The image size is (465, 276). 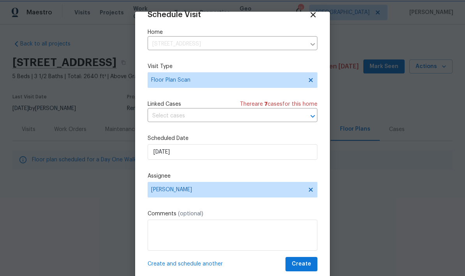 I want to click on span: Schedule Visit, so click(x=174, y=15).